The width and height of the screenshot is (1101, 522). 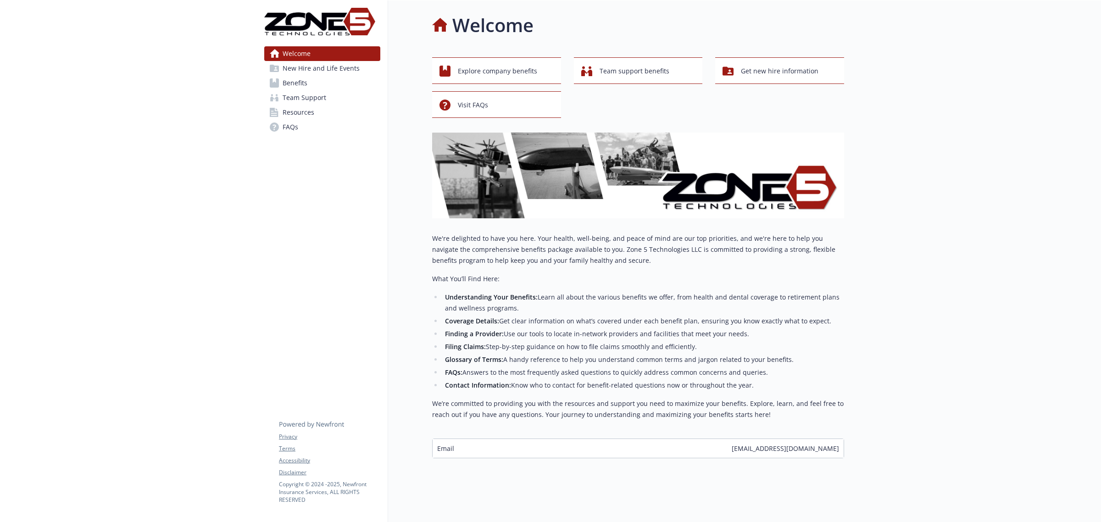 I want to click on strong: Glossary of Terms:, so click(x=474, y=359).